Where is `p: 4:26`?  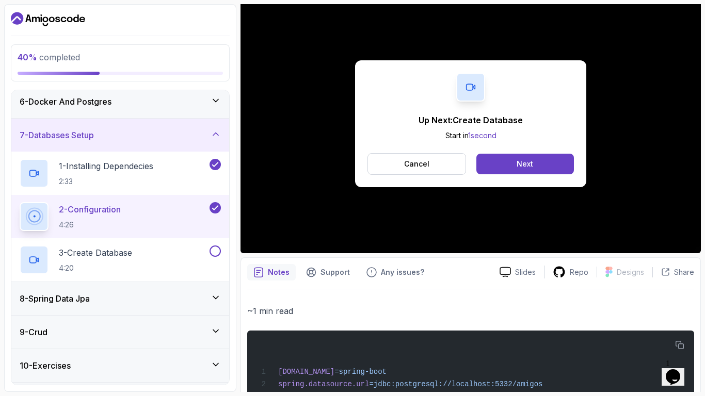 p: 4:26 is located at coordinates (90, 225).